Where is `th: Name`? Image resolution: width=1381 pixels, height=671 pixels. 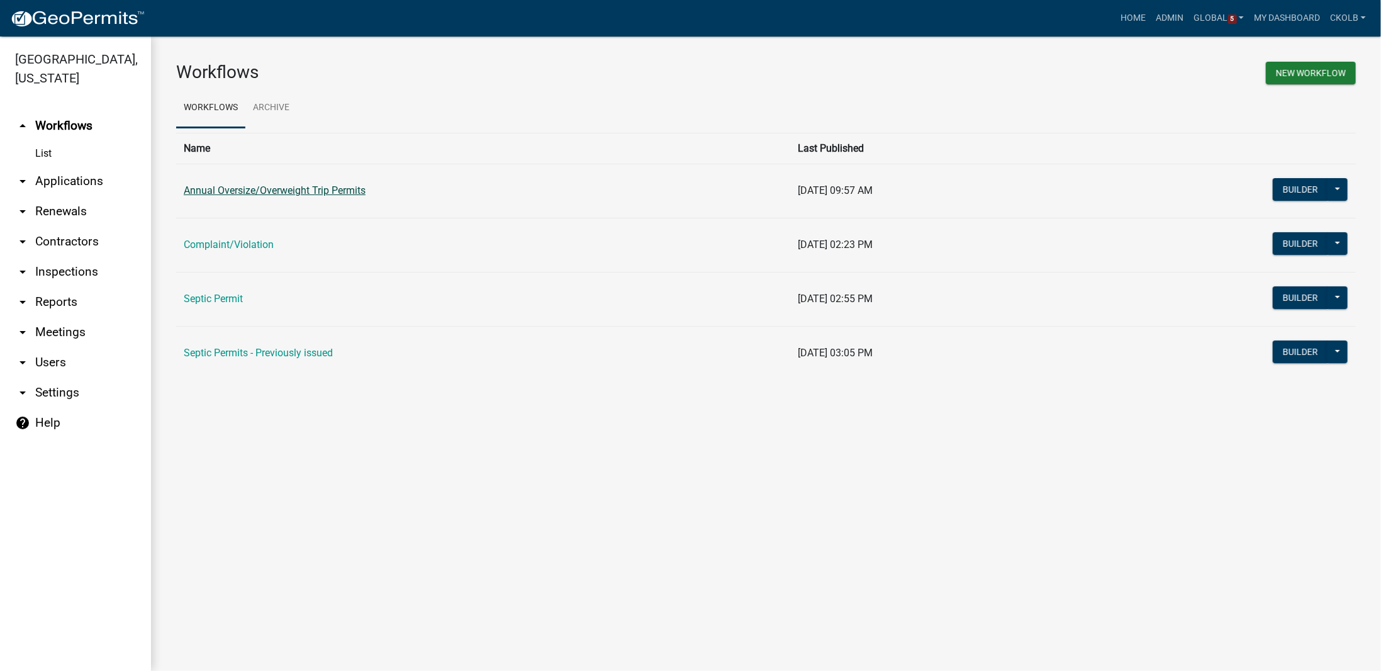 th: Name is located at coordinates (483, 148).